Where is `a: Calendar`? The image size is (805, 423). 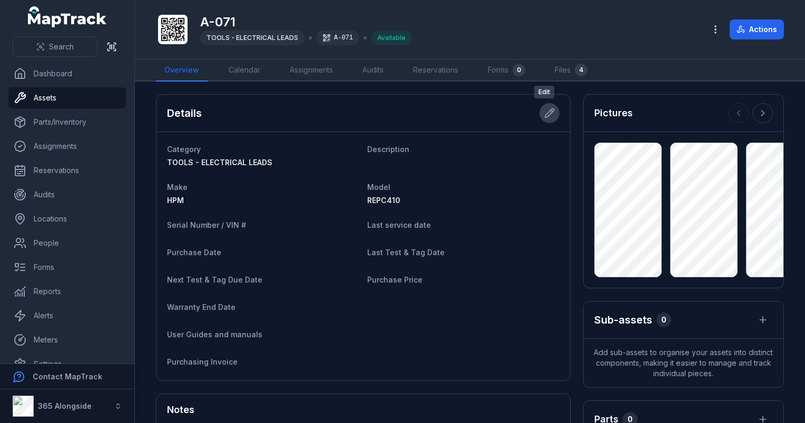 a: Calendar is located at coordinates (244, 71).